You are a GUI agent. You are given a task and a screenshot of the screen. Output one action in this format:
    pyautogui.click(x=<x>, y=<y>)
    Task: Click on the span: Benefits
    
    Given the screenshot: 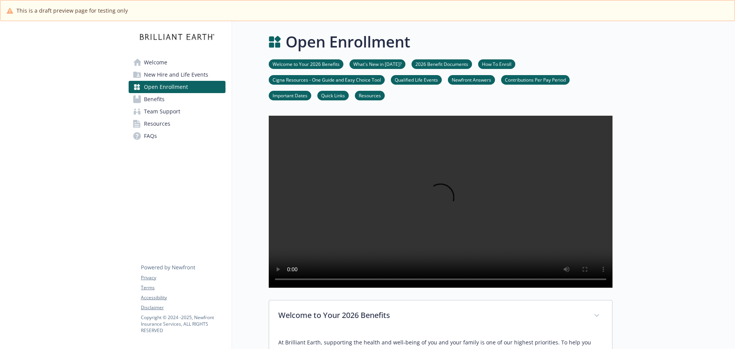 What is the action you would take?
    pyautogui.click(x=154, y=99)
    